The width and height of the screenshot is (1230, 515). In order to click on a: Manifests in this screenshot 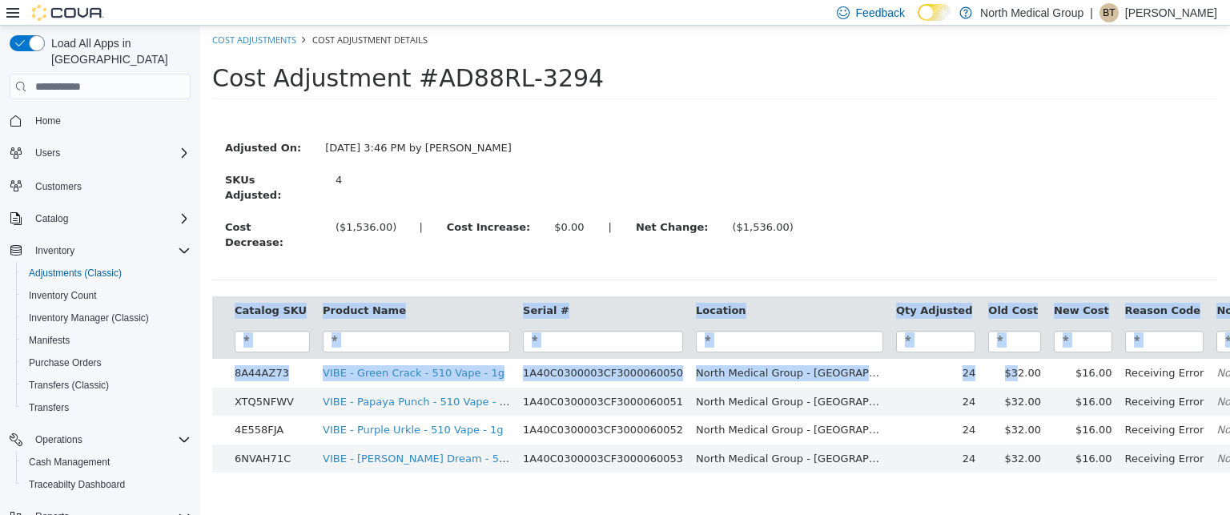, I will do `click(49, 340)`.